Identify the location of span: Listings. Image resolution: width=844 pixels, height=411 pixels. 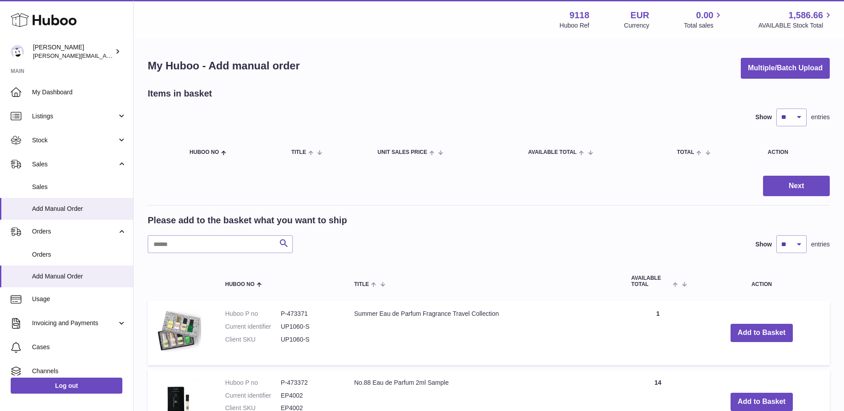
(74, 116).